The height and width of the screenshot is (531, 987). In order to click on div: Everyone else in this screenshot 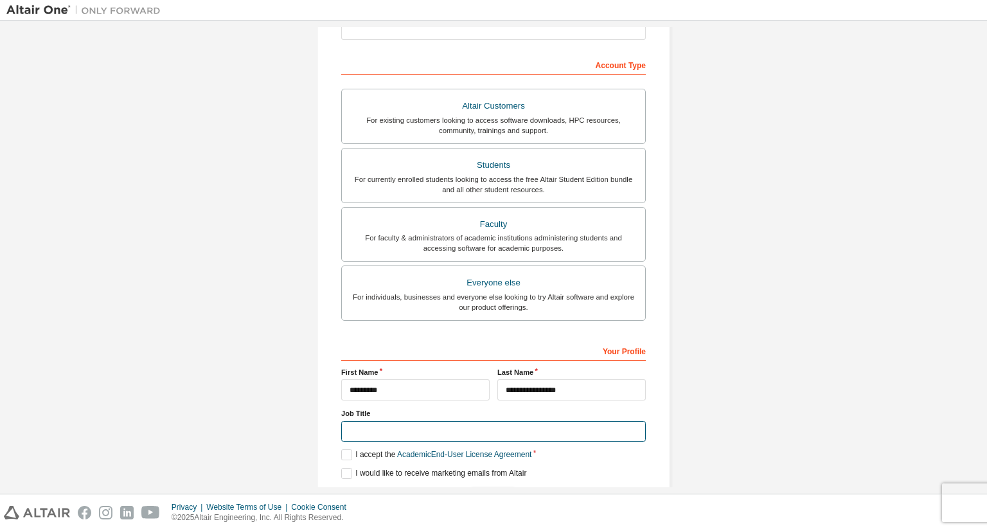, I will do `click(494, 283)`.